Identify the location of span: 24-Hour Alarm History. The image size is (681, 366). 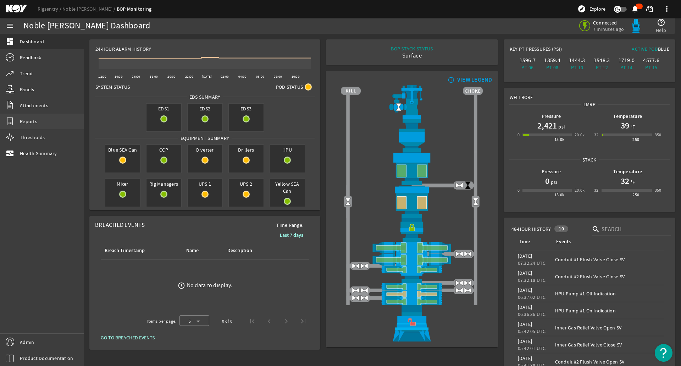
(123, 49).